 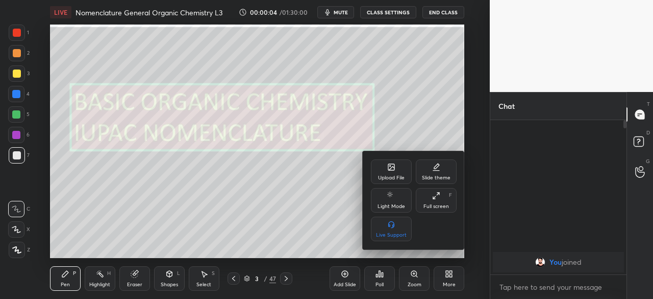 I want to click on div: Upload File, so click(x=391, y=178).